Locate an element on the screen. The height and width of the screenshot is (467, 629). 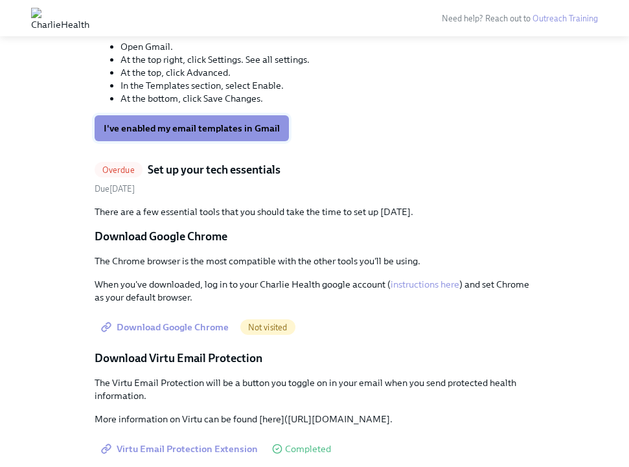
li: At the bottom, click Save Changes. is located at coordinates (328, 98).